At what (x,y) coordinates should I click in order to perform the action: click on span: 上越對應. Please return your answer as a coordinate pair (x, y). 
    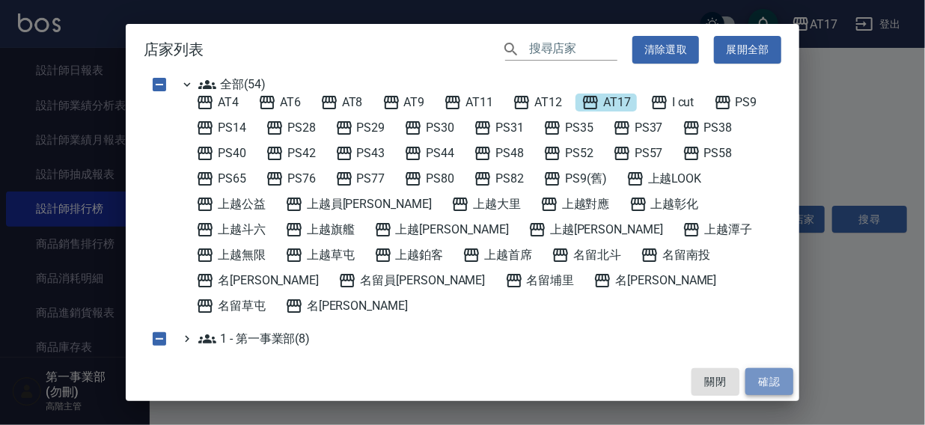
    Looking at the image, I should click on (575, 204).